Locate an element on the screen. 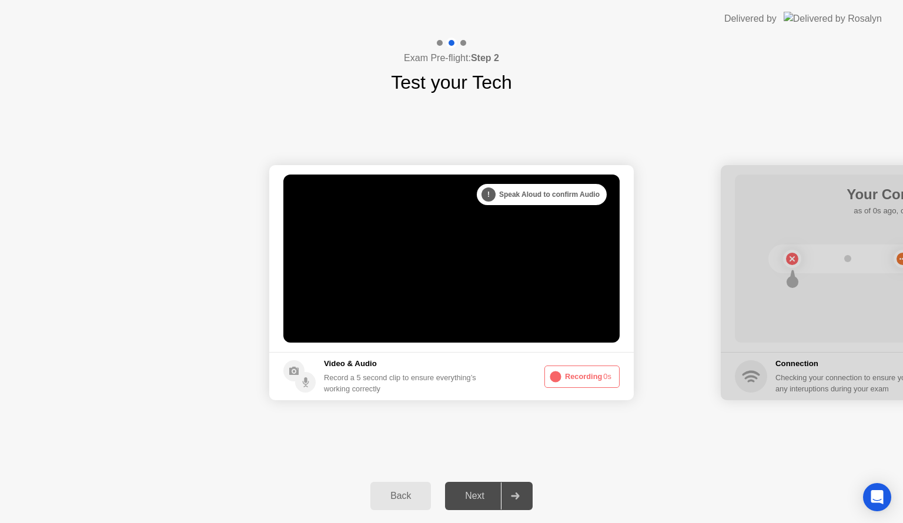  button: Back is located at coordinates (400, 496).